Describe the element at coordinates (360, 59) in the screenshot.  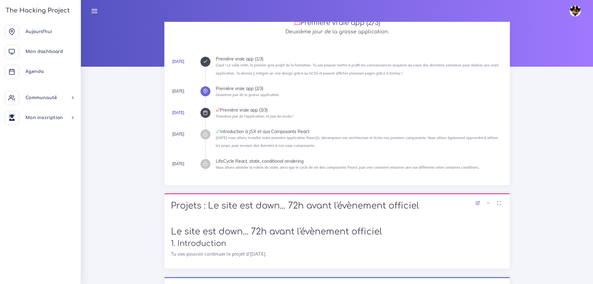
I see `div: Première vraie app (1/3)` at that location.